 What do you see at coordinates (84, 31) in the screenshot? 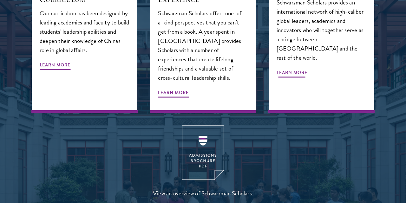
I see `p: Our curriculum has been designed by leading academics and faculty to build students' leadership a...` at bounding box center [84, 31].